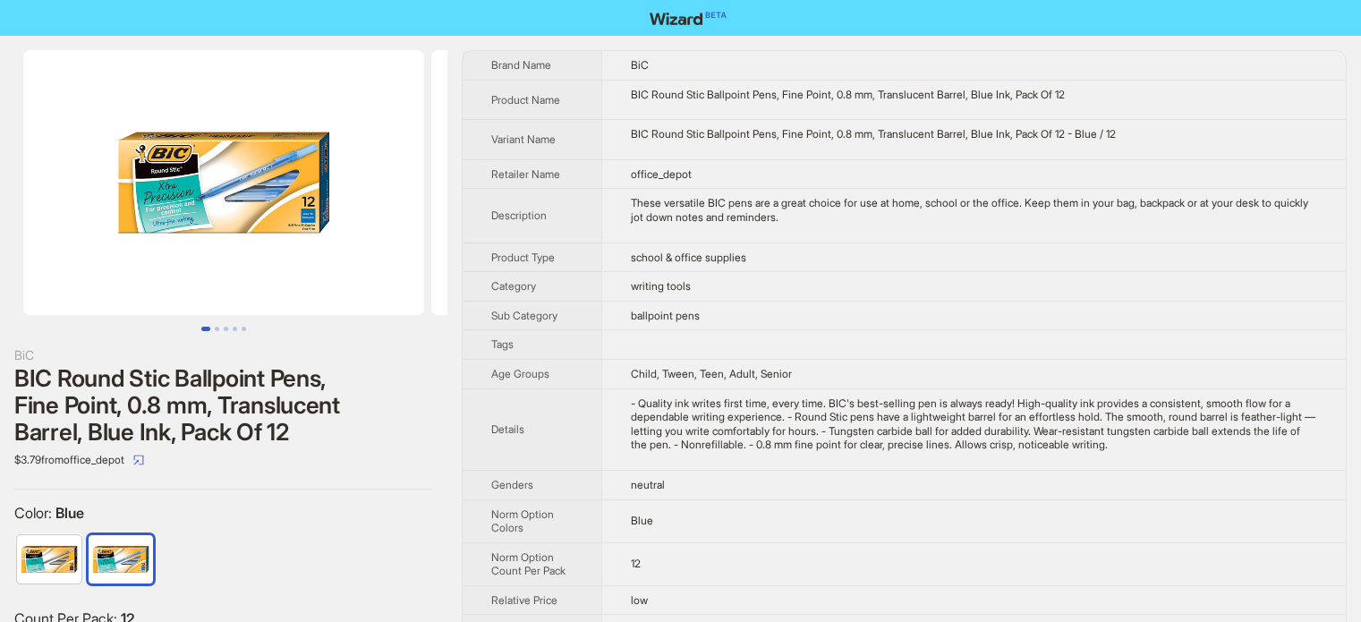  What do you see at coordinates (661, 174) in the screenshot?
I see `span: office_depot` at bounding box center [661, 174].